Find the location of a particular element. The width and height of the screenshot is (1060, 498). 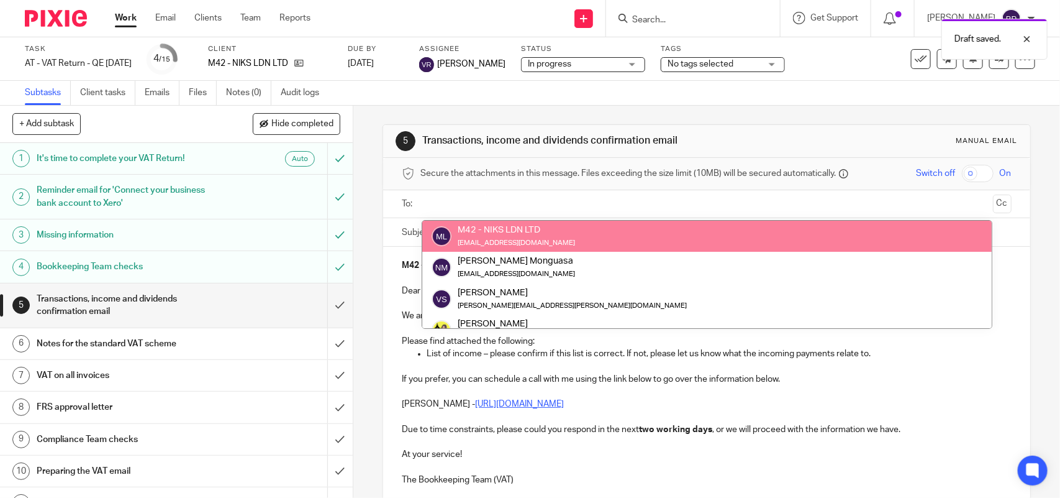

div: 7 is located at coordinates (21, 375).